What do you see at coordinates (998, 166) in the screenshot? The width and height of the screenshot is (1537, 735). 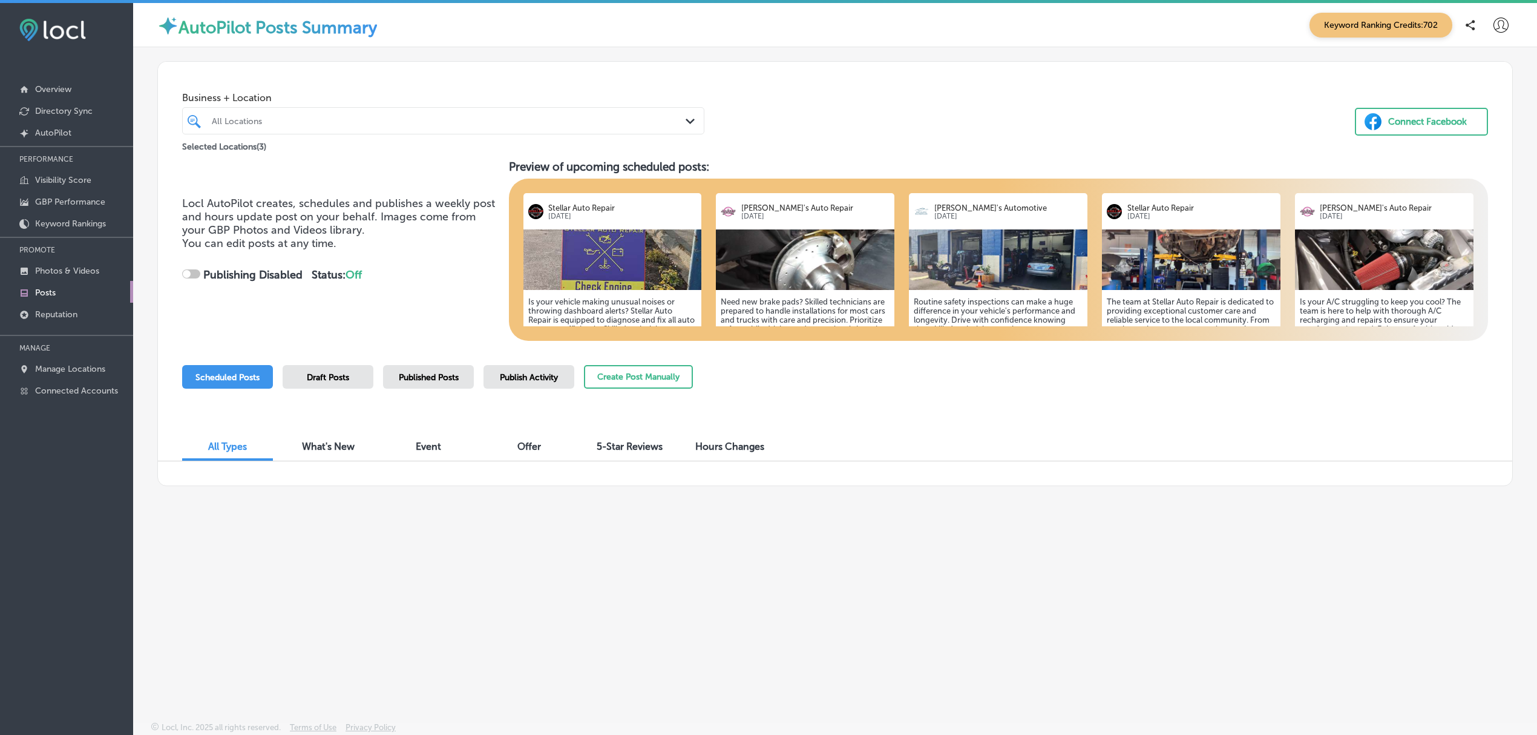 I see `h3: Preview of upcoming scheduled posts:` at bounding box center [998, 166].